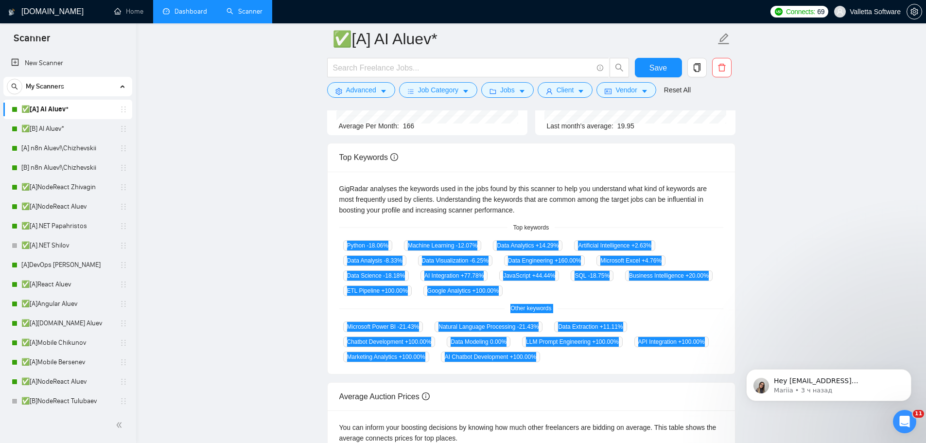 The height and width of the screenshot is (443, 926). What do you see at coordinates (185, 11) in the screenshot?
I see `a: dashboardDashboard` at bounding box center [185, 11].